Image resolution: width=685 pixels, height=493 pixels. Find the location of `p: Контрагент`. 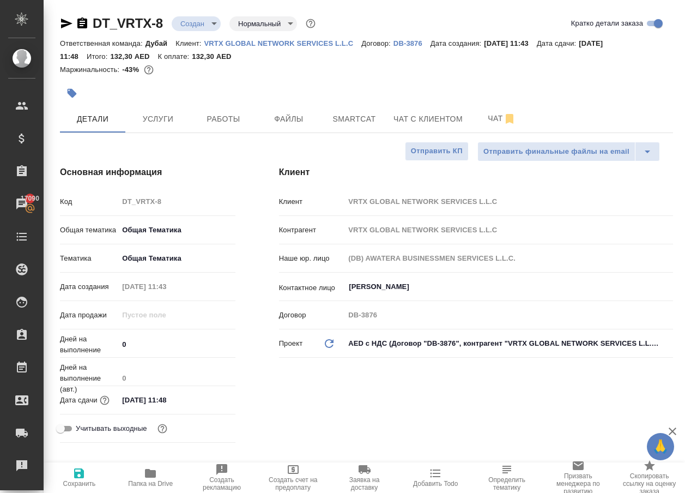

p: Контрагент is located at coordinates (312, 230).